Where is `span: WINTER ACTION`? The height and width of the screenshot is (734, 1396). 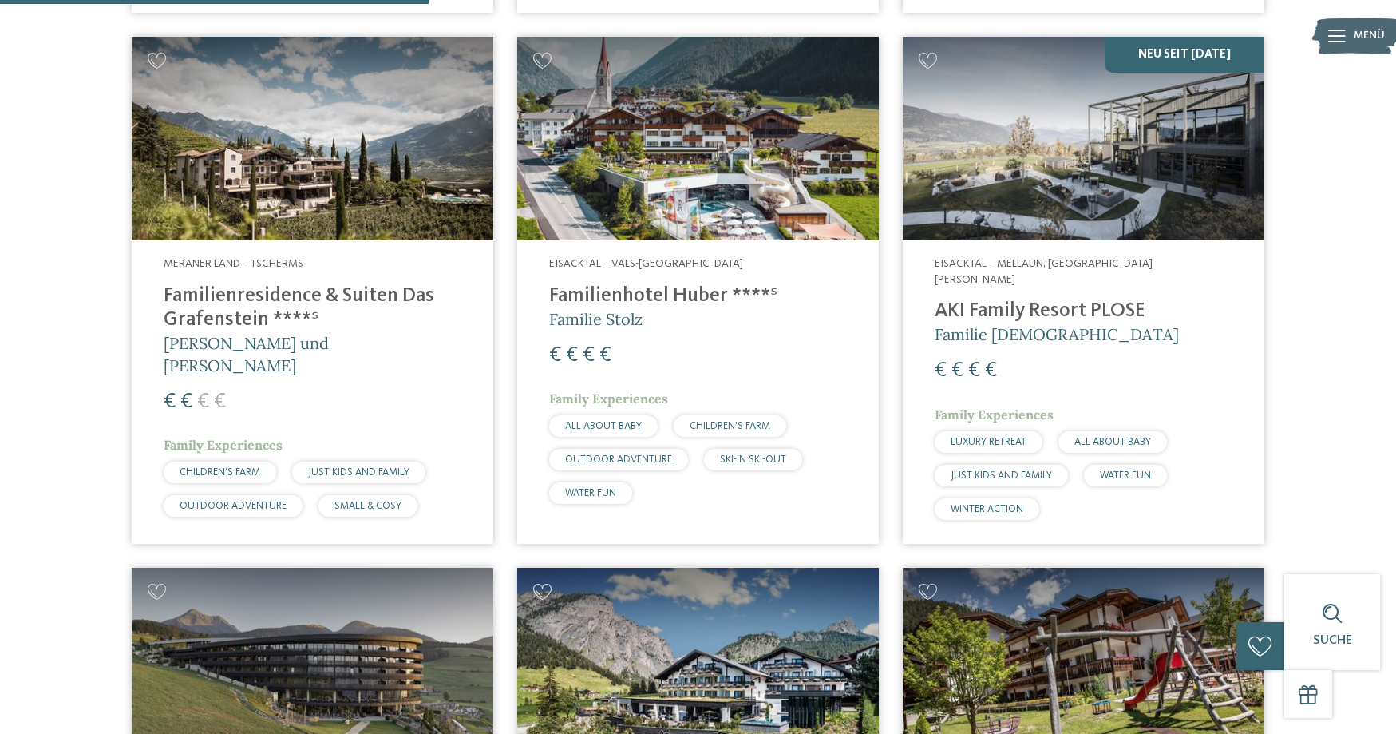
span: WINTER ACTION is located at coordinates (987, 508).